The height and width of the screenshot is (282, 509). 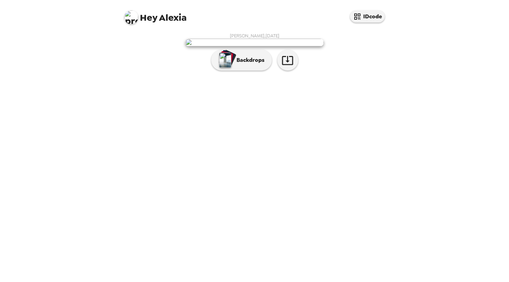 I want to click on img: user, so click(x=254, y=43).